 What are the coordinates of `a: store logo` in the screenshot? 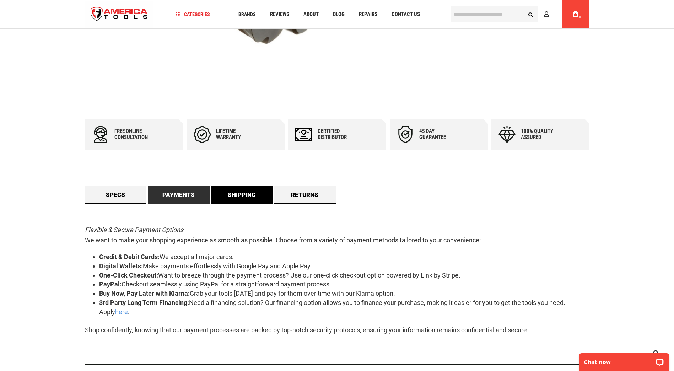 It's located at (119, 14).